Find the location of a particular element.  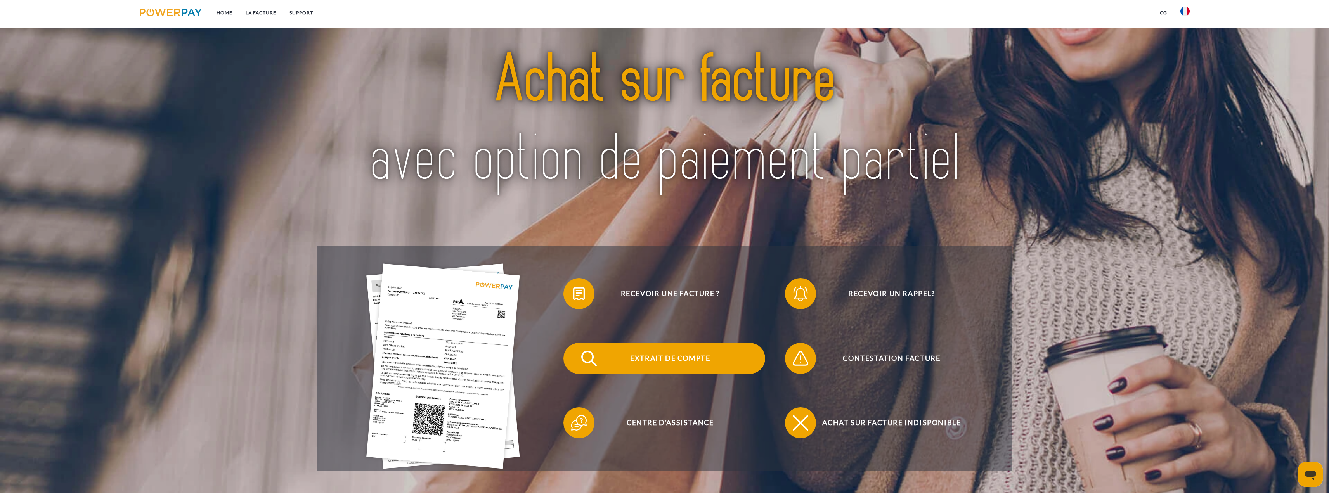

a: CG is located at coordinates (1163, 13).